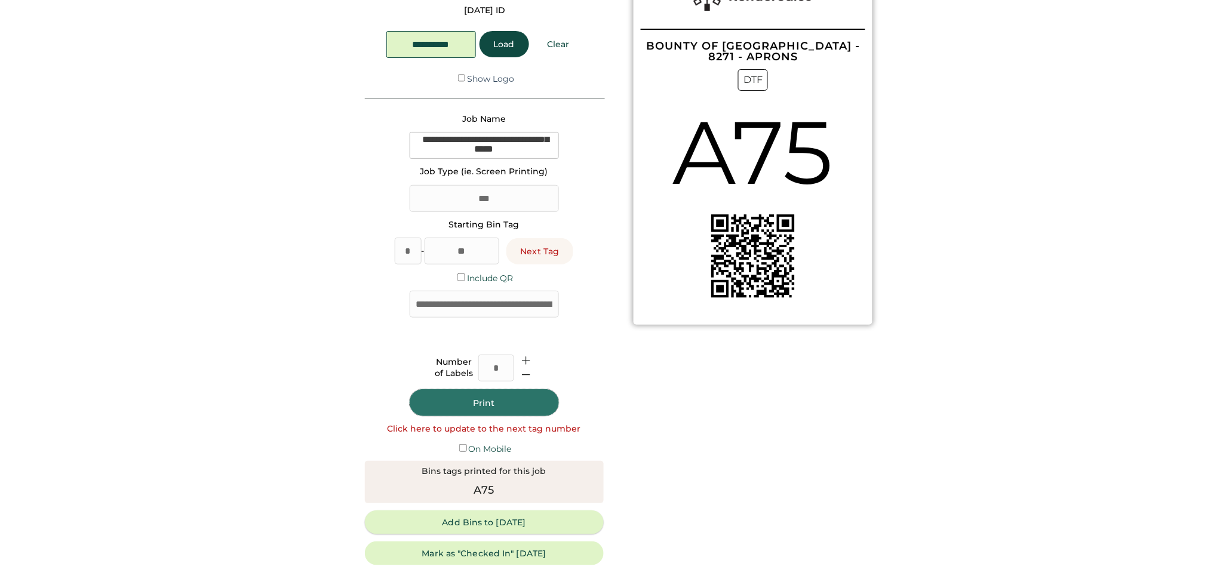 This screenshot has width=1223, height=585. What do you see at coordinates (454, 368) in the screenshot?
I see `div: Number of Labels` at bounding box center [454, 368].